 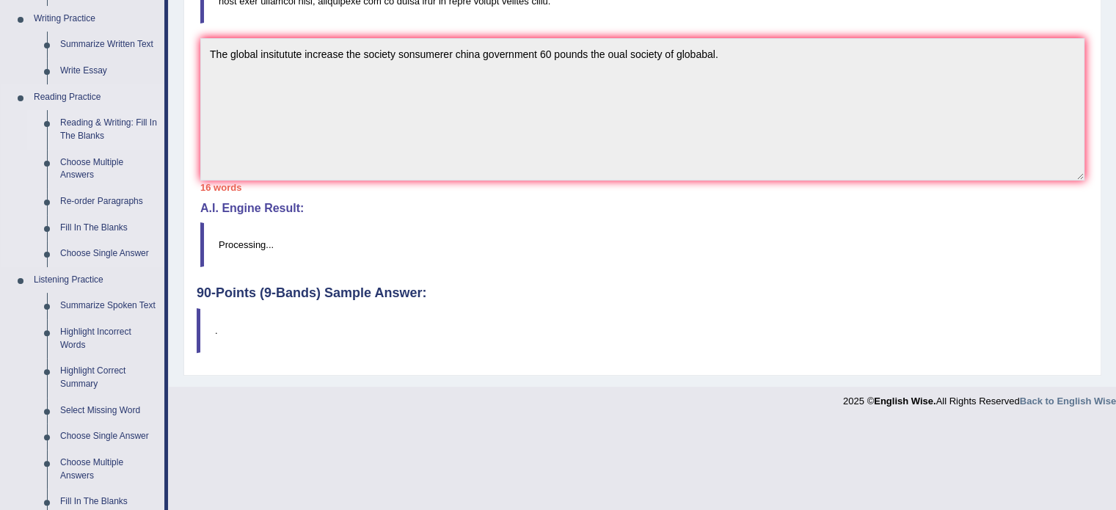 I want to click on a: Highlight Incorrect Words, so click(x=109, y=338).